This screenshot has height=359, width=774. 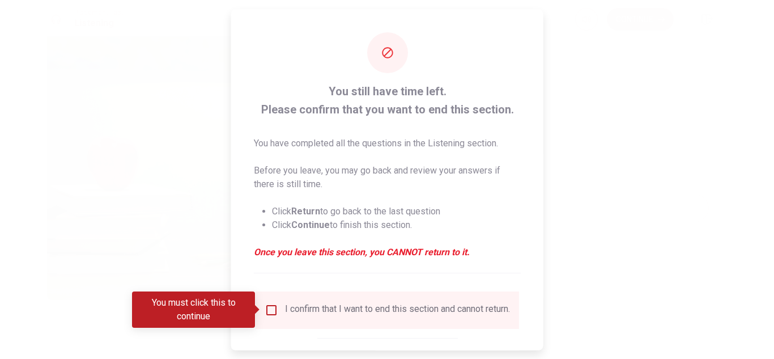 What do you see at coordinates (306, 210) in the screenshot?
I see `strong: Return` at bounding box center [306, 210].